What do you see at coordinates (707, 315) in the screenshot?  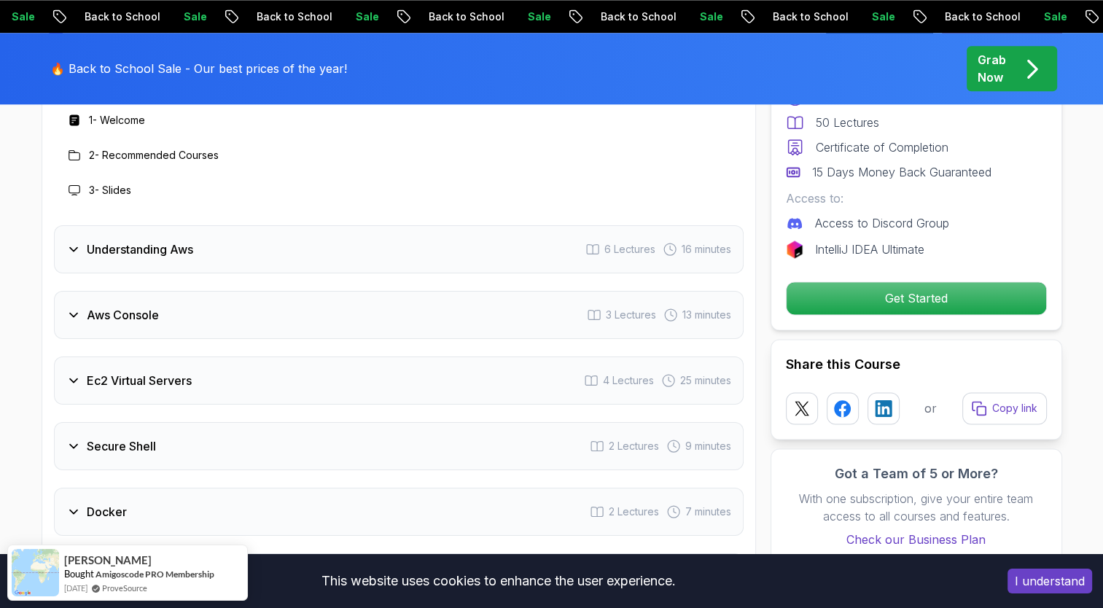 I see `span: 13 minutes` at bounding box center [707, 315].